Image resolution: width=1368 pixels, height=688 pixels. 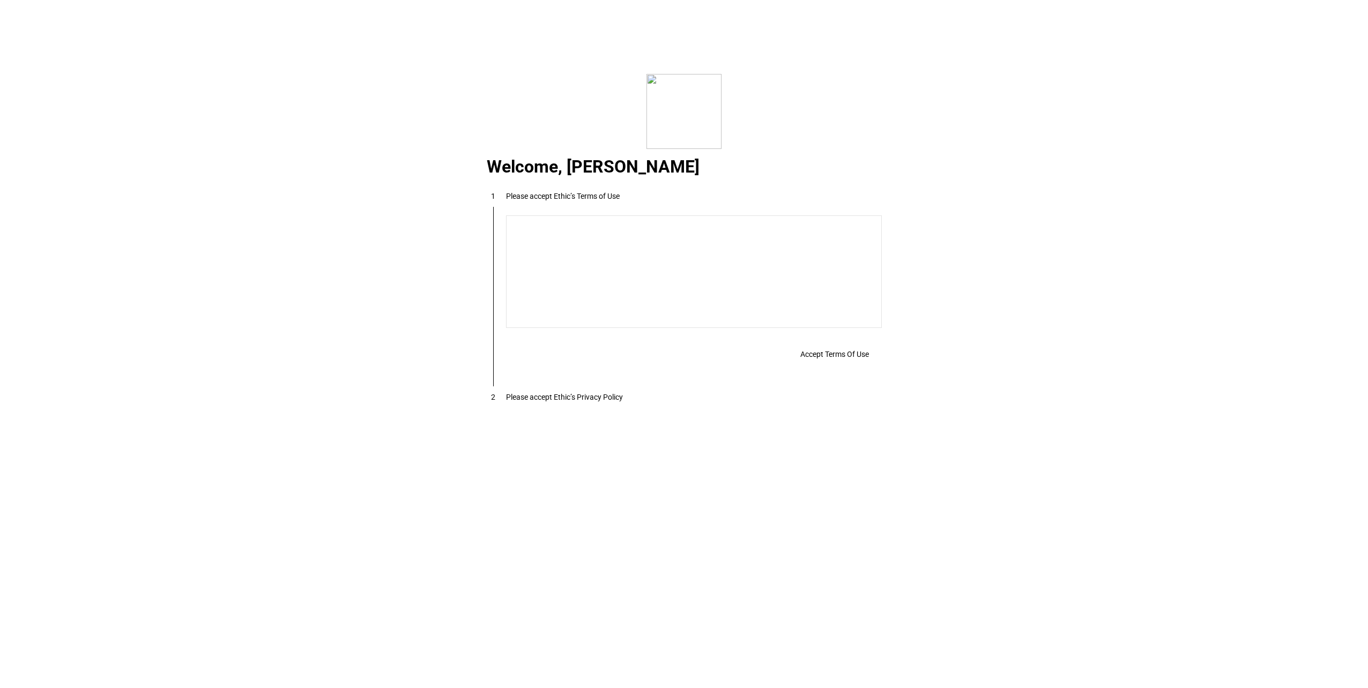 I want to click on span: 2, so click(x=493, y=397).